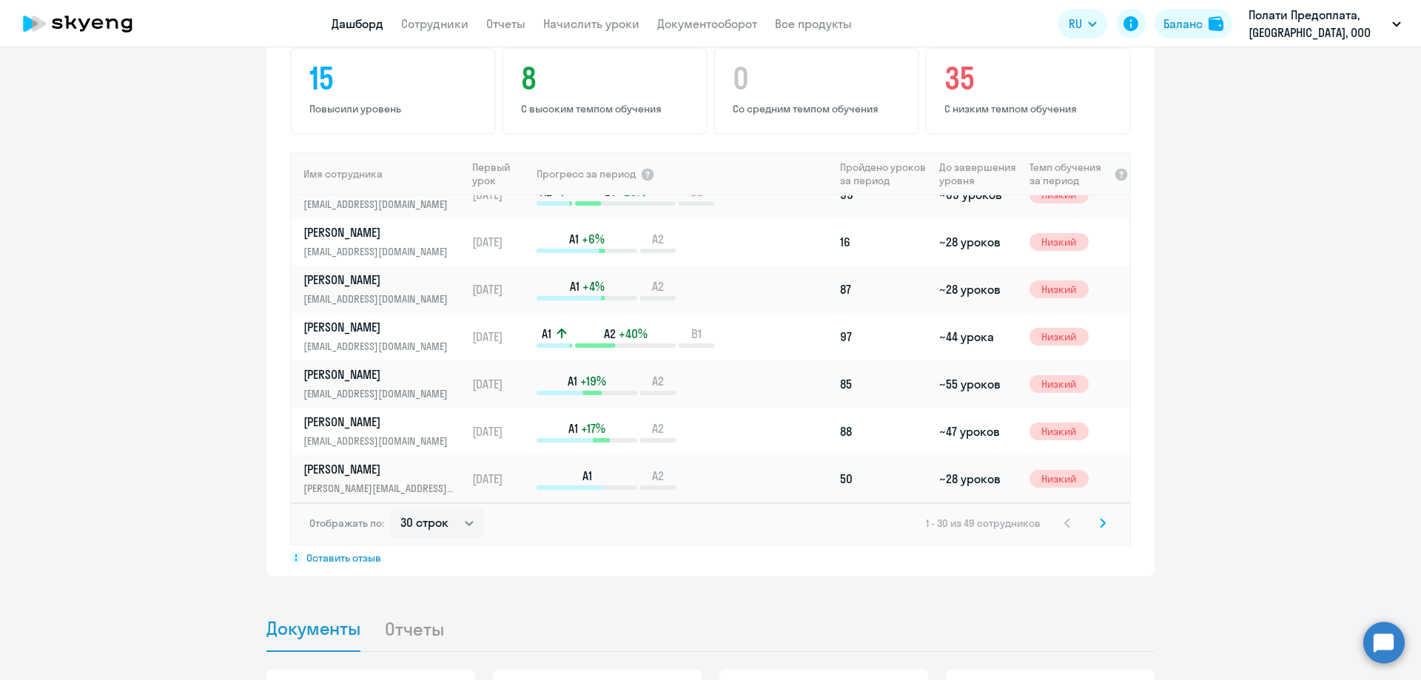 This screenshot has width=1421, height=680. I want to click on a: Дашборд, so click(358, 24).